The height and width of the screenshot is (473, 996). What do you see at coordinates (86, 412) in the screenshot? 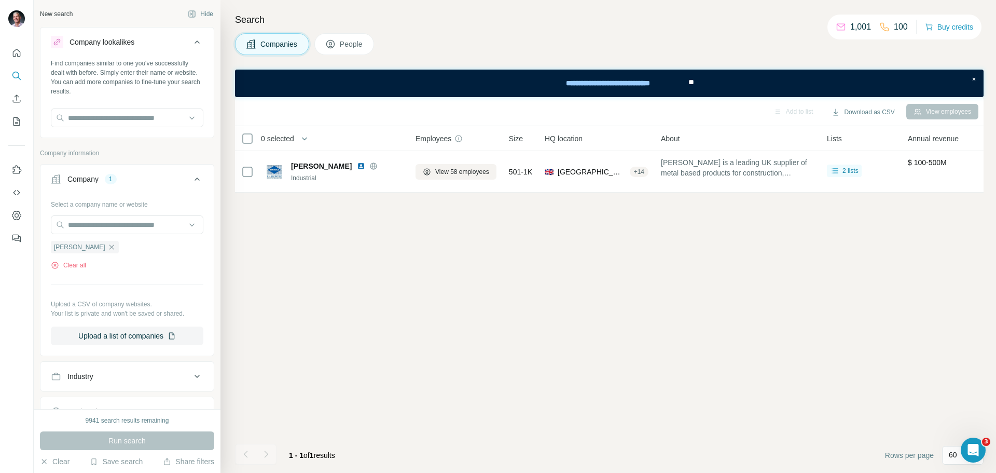
I see `div: HQ location` at bounding box center [86, 412].